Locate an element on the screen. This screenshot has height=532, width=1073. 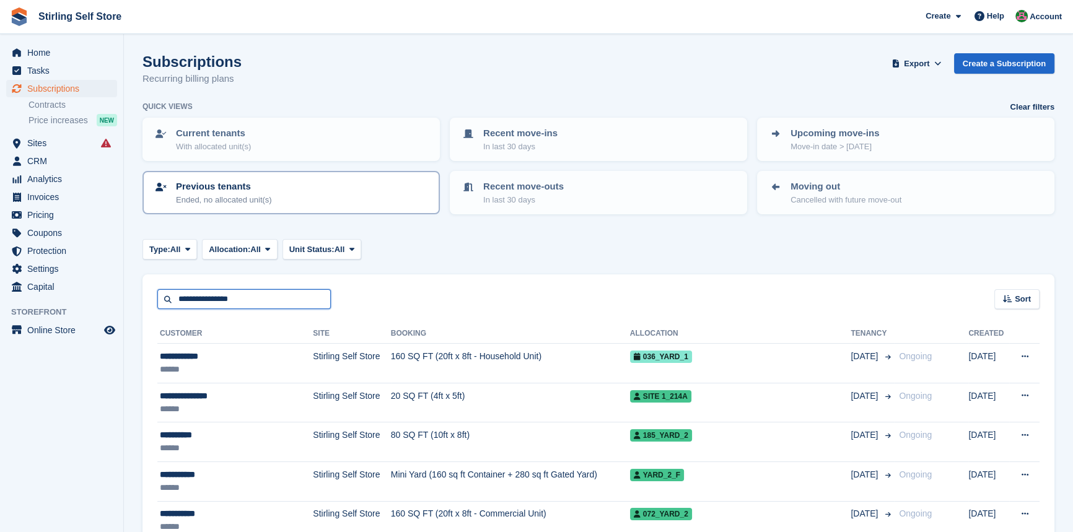
i: Smart entry sync failures have occurred is located at coordinates (106, 143).